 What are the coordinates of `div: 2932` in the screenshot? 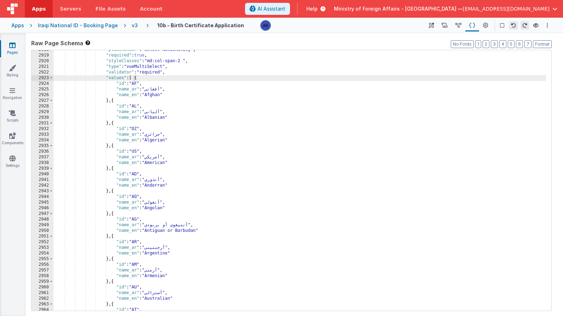 It's located at (42, 129).